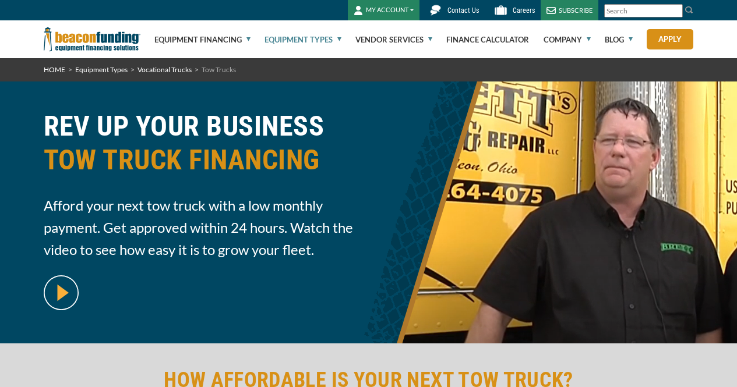  Describe the element at coordinates (689, 10) in the screenshot. I see `img: Search` at that location.